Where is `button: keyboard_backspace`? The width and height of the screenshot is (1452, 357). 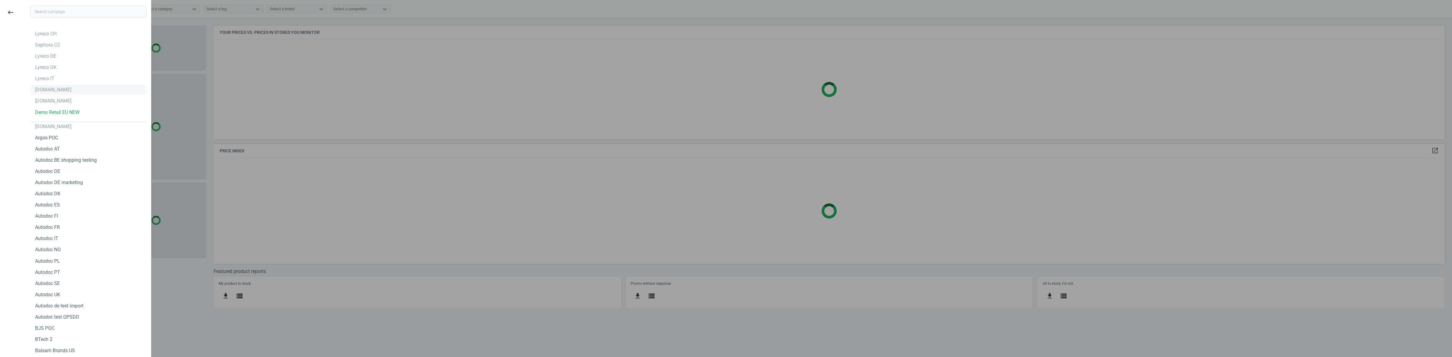
button: keyboard_backspace is located at coordinates (11, 12).